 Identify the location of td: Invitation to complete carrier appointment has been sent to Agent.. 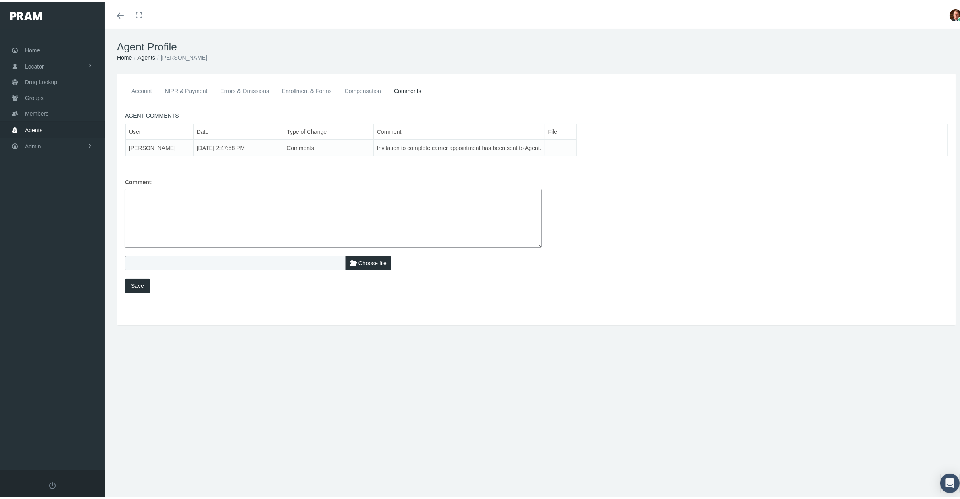
(459, 146).